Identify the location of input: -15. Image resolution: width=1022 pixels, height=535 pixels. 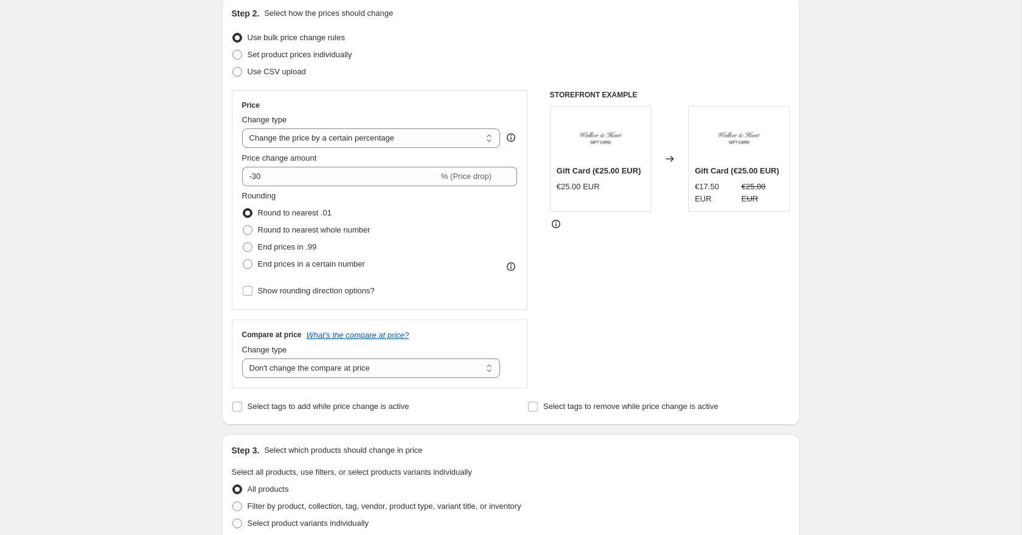
(340, 176).